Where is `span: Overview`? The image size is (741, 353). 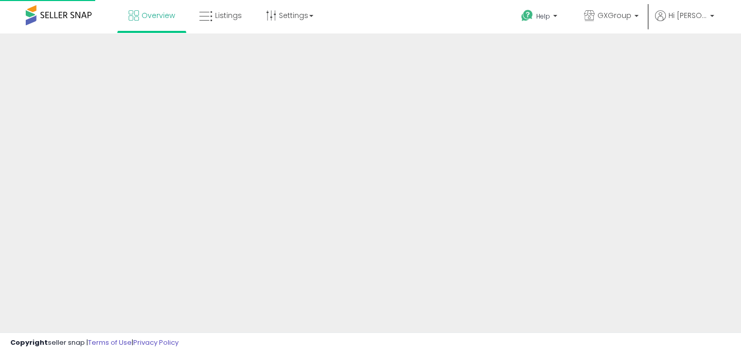 span: Overview is located at coordinates (158, 15).